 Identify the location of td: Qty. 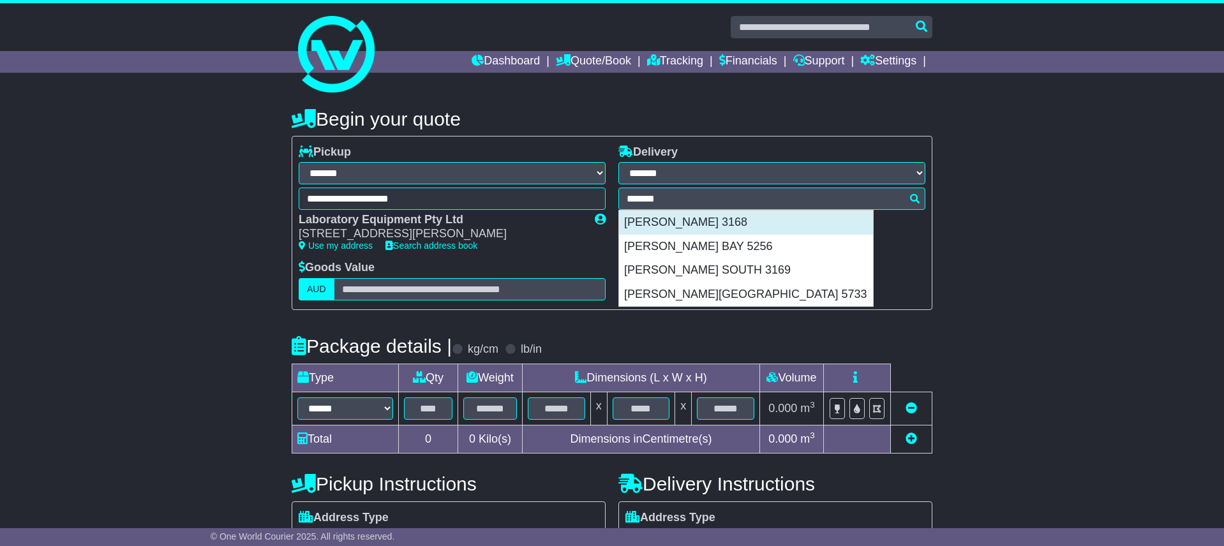
(428, 378).